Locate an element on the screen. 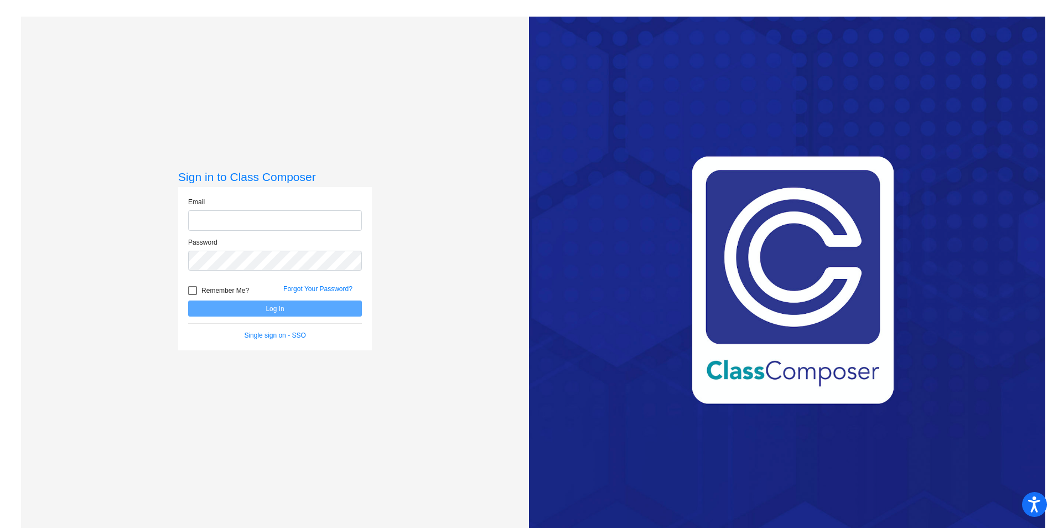 This screenshot has width=1058, height=528. span: Remember Me? is located at coordinates (225, 290).